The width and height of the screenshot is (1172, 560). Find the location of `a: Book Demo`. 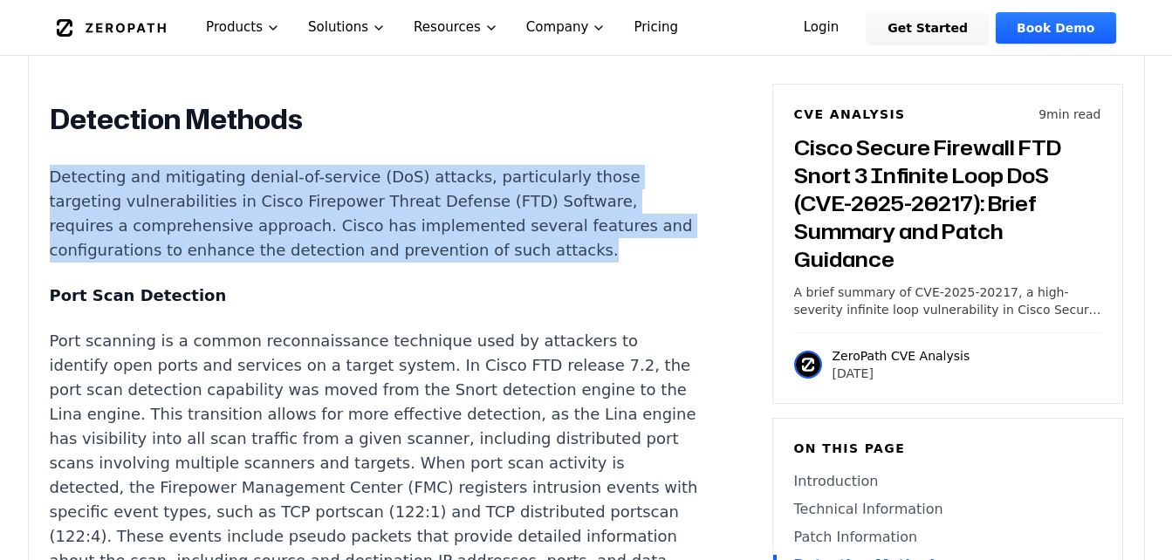

a: Book Demo is located at coordinates (1055, 28).